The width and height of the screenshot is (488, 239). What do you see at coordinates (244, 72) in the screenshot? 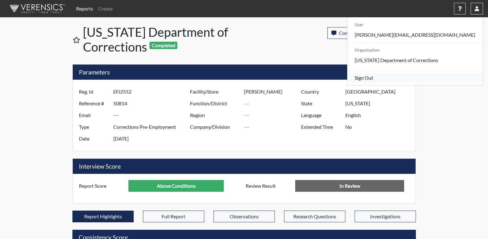
I see `h5: Parameters` at bounding box center [244, 72].